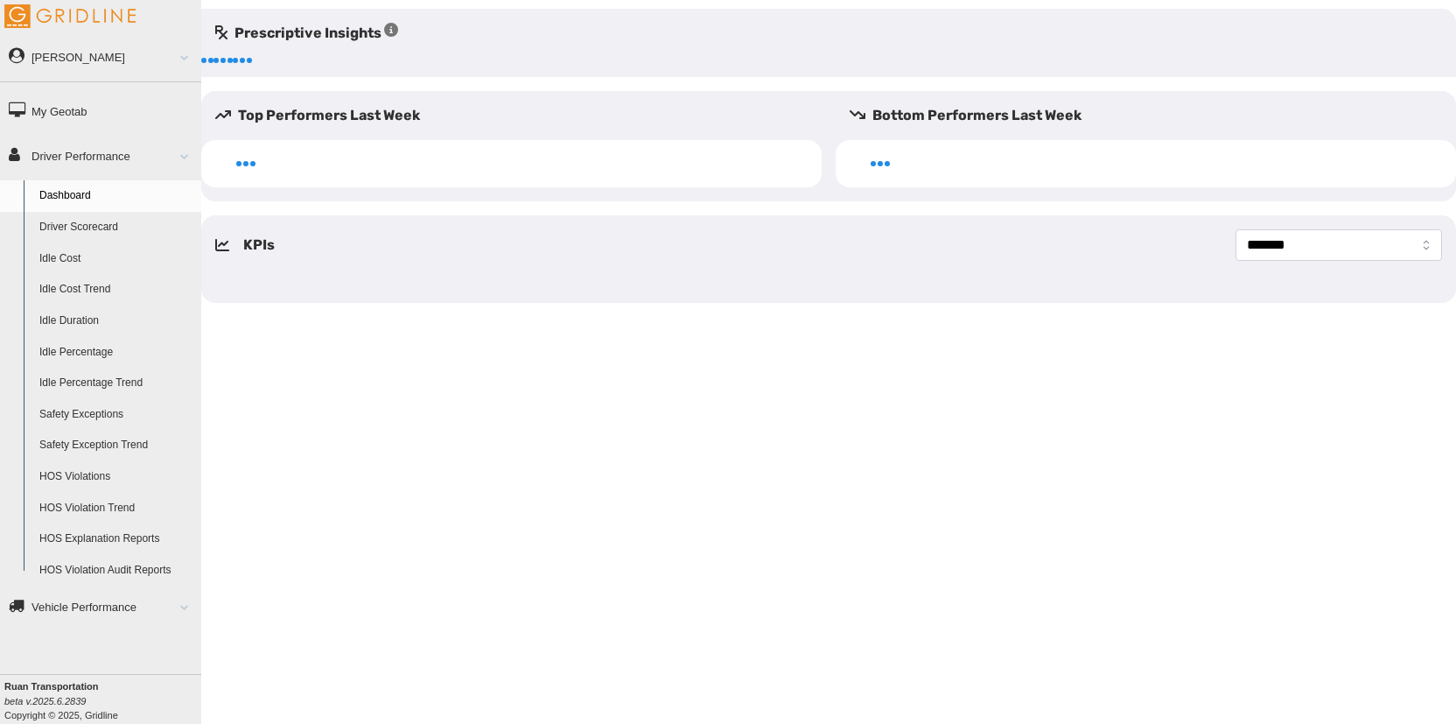  What do you see at coordinates (116, 353) in the screenshot?
I see `a: Idle Percentage` at bounding box center [116, 353].